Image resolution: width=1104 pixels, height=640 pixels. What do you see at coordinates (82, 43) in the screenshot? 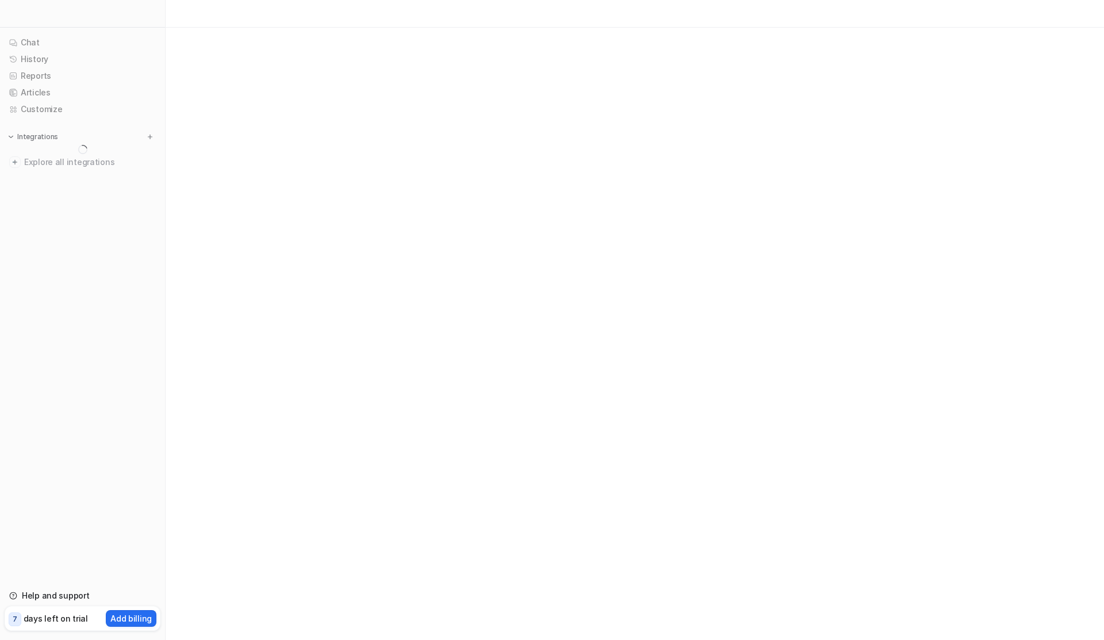
I see `a: Chat` at bounding box center [82, 43].